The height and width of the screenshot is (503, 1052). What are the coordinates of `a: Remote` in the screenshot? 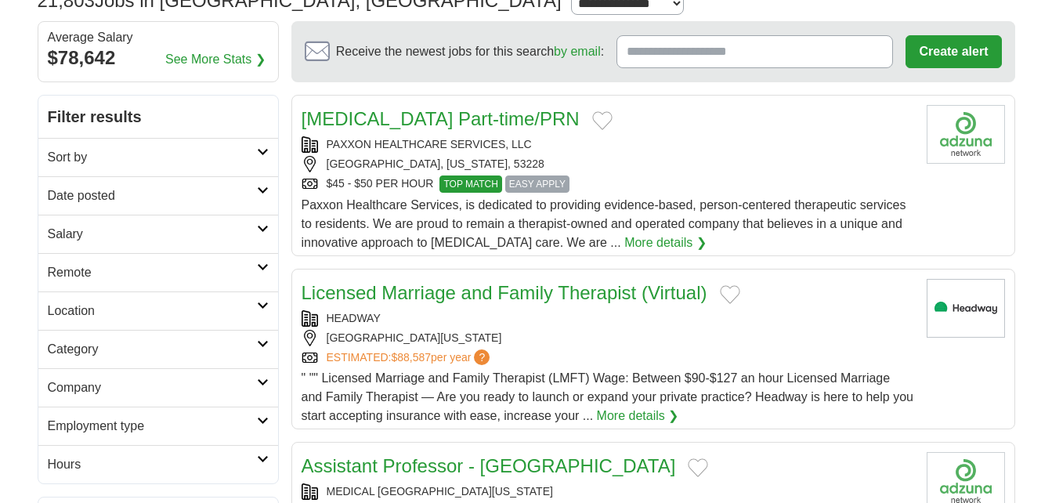 It's located at (158, 272).